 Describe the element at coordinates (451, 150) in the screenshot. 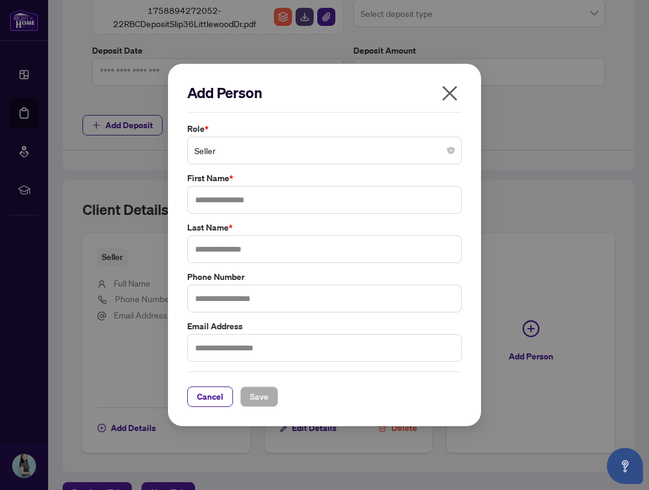

I see `span: close-circle` at that location.